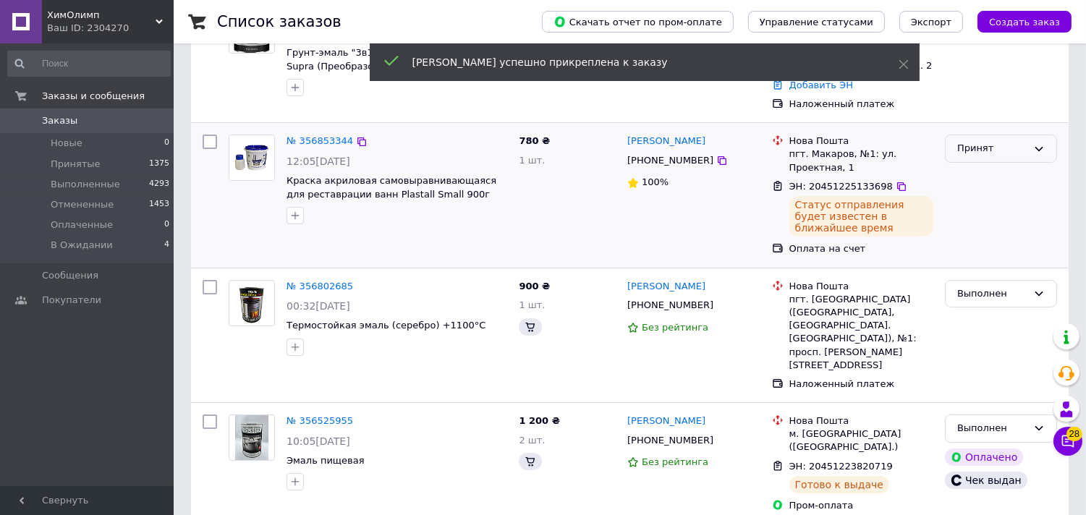 Image resolution: width=1086 pixels, height=515 pixels. I want to click on span: Покупатели, so click(72, 300).